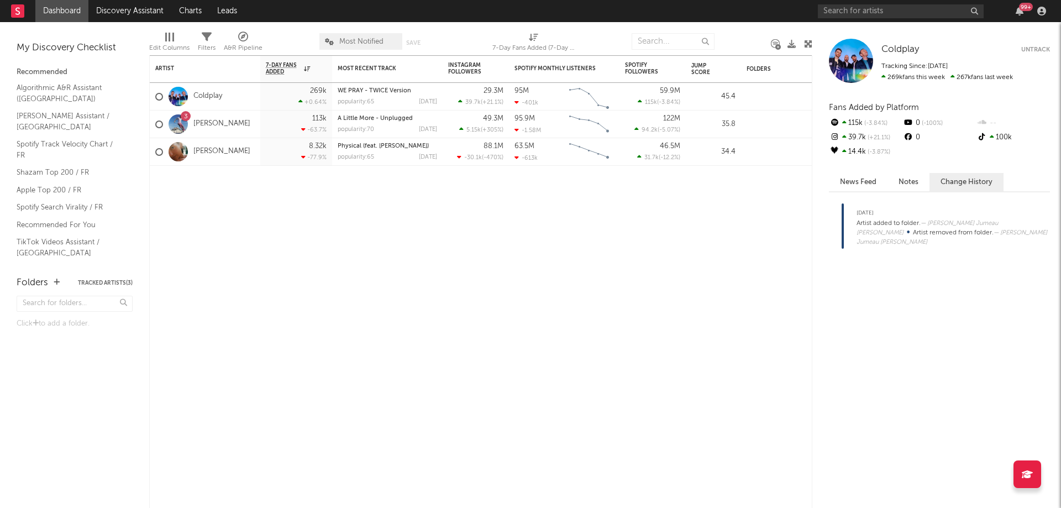 The image size is (1061, 508). Describe the element at coordinates (319, 118) in the screenshot. I see `div: 113k` at that location.